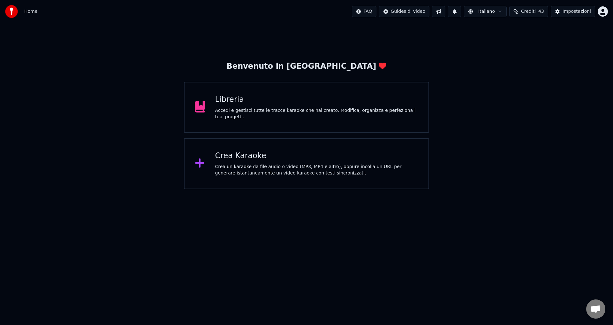  Describe the element at coordinates (317, 170) in the screenshot. I see `div: Crea un karaoke da file audio o video (MP3, MP4 e altro), oppure incolla un URL per generare ista...` at that location.